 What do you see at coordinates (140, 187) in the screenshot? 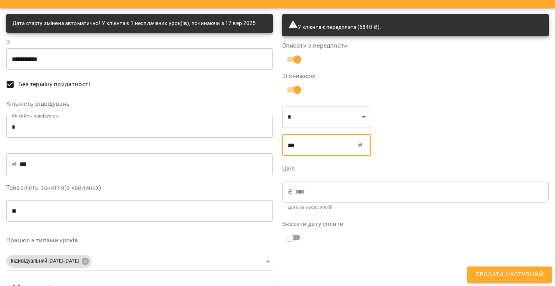
I see `label: Тривалість заняття(в хвилинах)` at bounding box center [140, 187].